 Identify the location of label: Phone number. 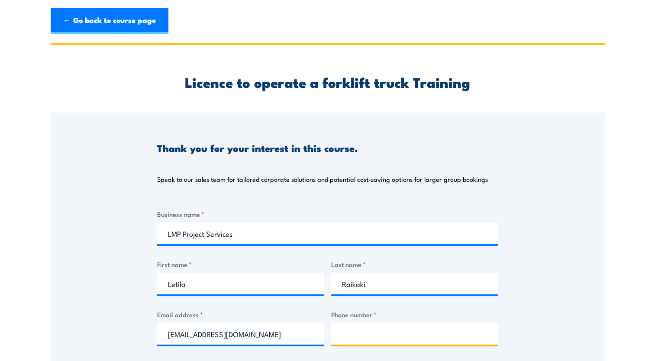
(415, 314).